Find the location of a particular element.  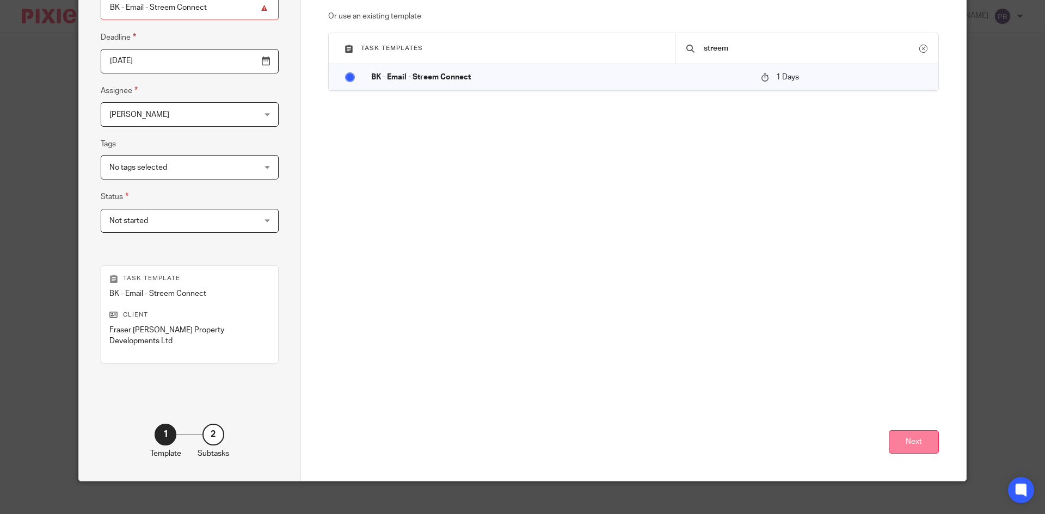

p: Task template is located at coordinates (189, 279).